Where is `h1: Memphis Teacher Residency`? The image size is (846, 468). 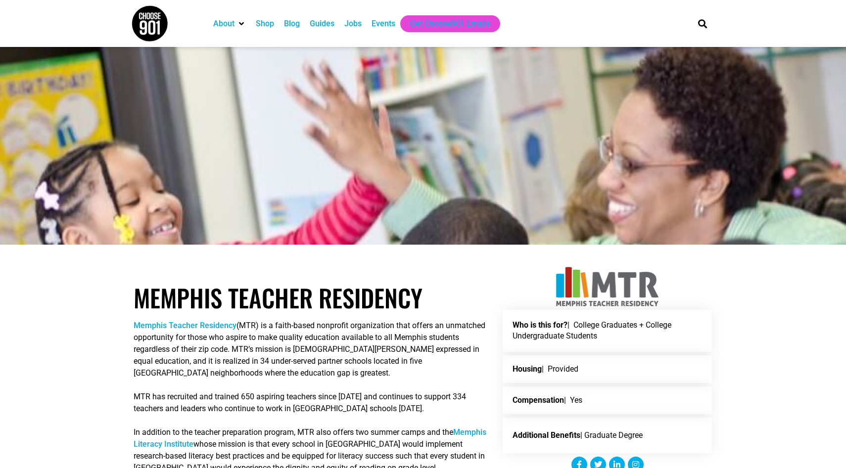 h1: Memphis Teacher Residency is located at coordinates (313, 298).